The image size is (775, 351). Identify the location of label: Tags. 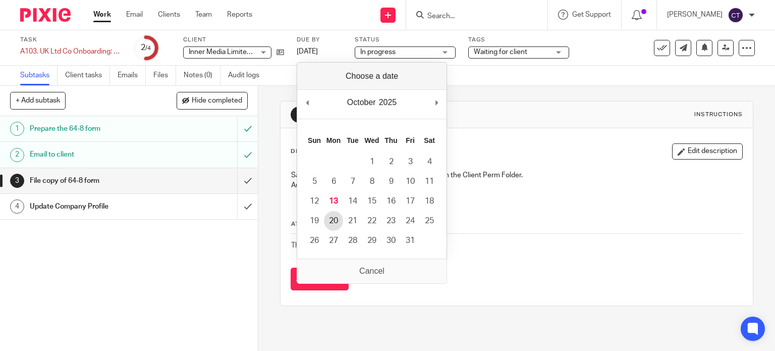
(519, 40).